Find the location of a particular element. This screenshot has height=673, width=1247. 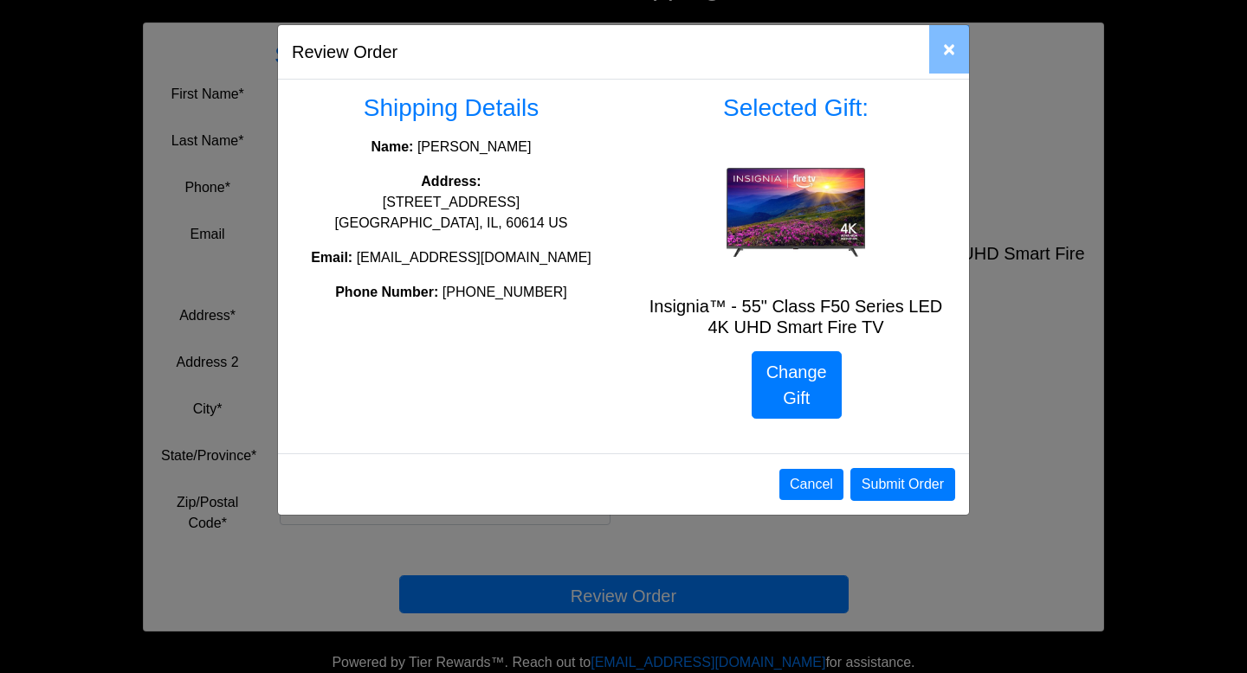

button: Submit Order is located at coordinates (902, 485).